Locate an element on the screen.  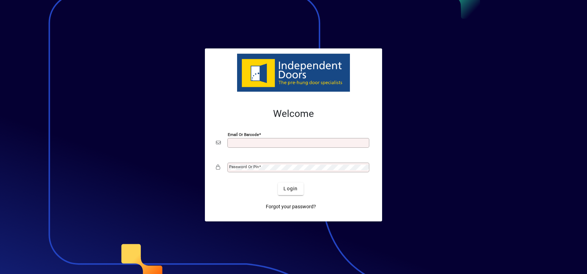
mat-label: Email or Barcode is located at coordinates (243, 134).